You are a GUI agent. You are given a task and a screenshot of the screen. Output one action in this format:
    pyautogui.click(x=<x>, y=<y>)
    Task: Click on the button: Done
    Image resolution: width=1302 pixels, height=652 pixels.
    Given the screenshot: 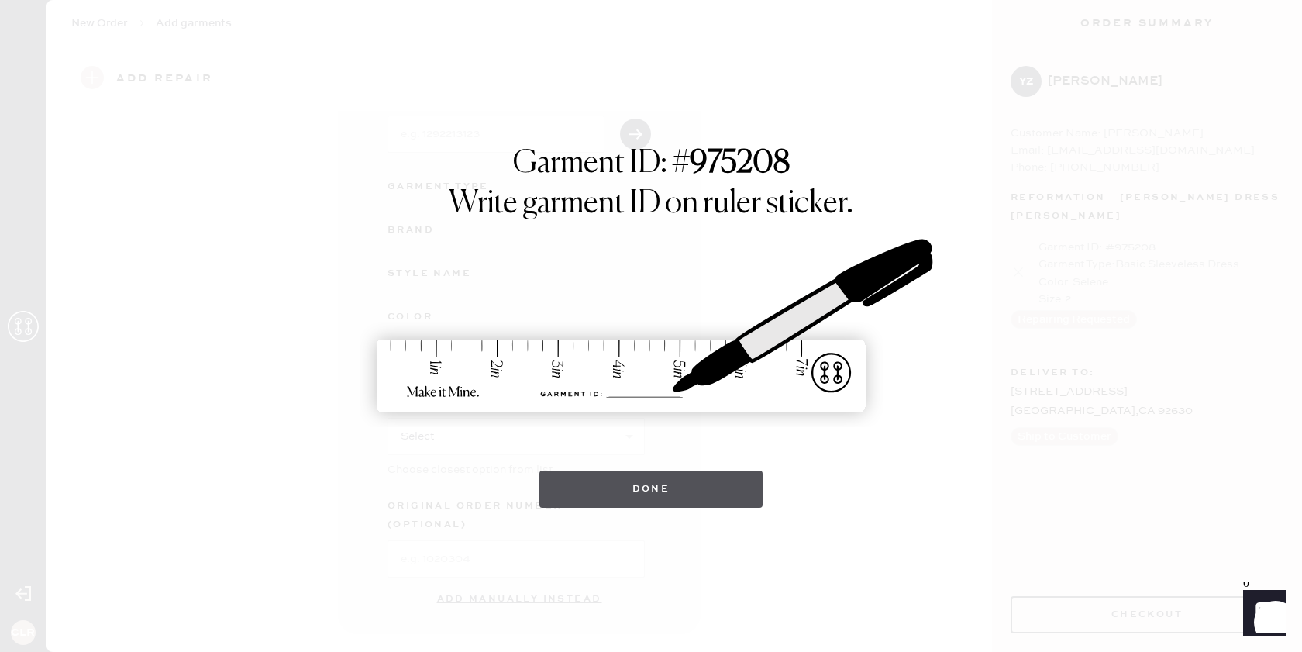 What is the action you would take?
    pyautogui.click(x=651, y=489)
    